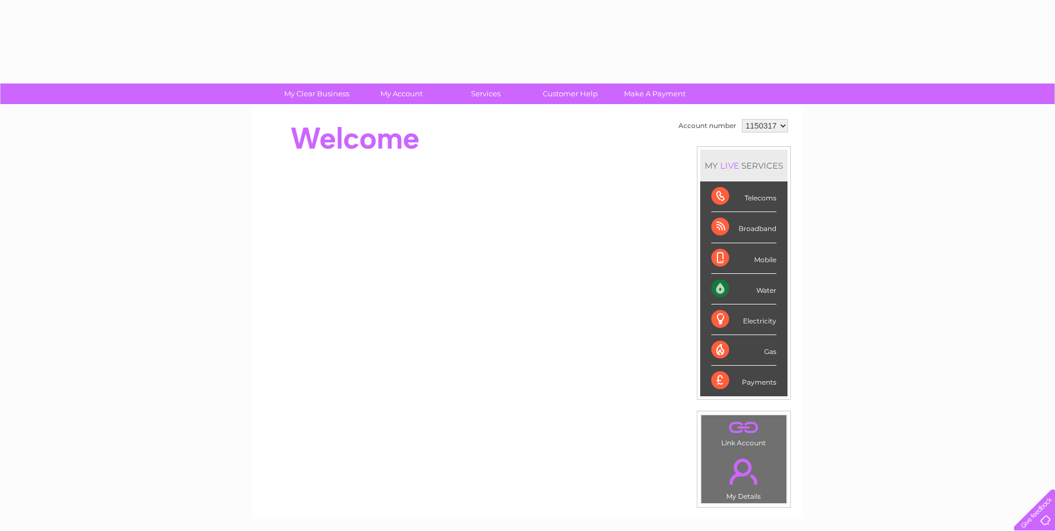 The width and height of the screenshot is (1055, 531). I want to click on div: Gas, so click(744, 350).